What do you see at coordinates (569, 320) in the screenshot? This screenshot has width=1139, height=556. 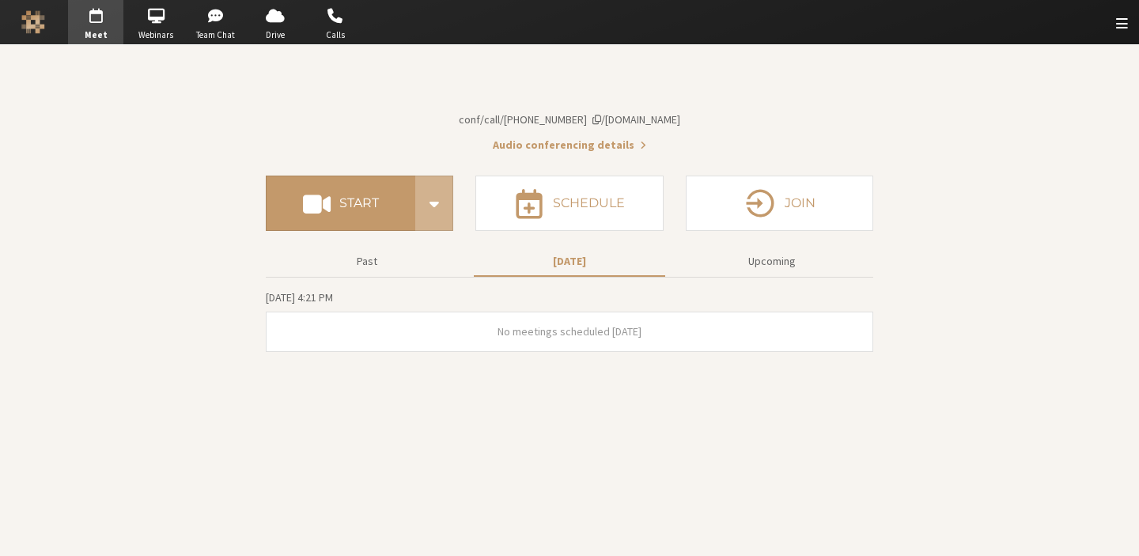 I see `section: Today's Meetings` at bounding box center [569, 320].